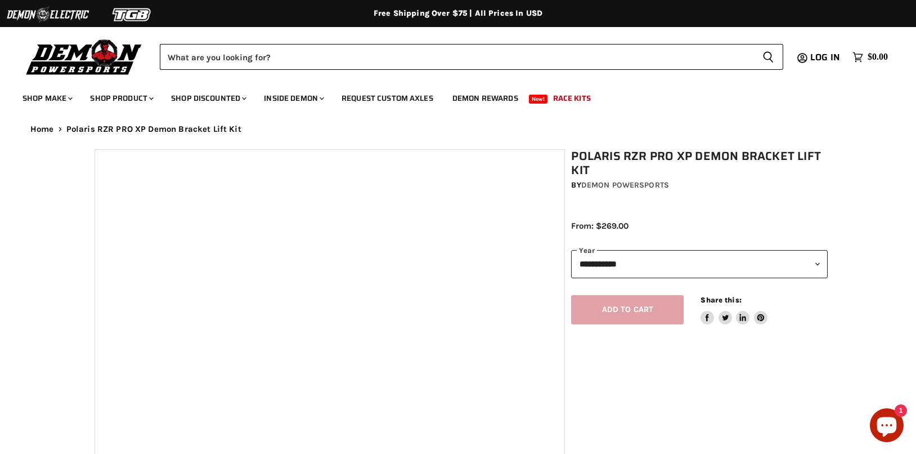 The height and width of the screenshot is (454, 916). Describe the element at coordinates (700, 163) in the screenshot. I see `h1: Polaris RZR PRO XP Demon Bracket Lift Kit` at that location.